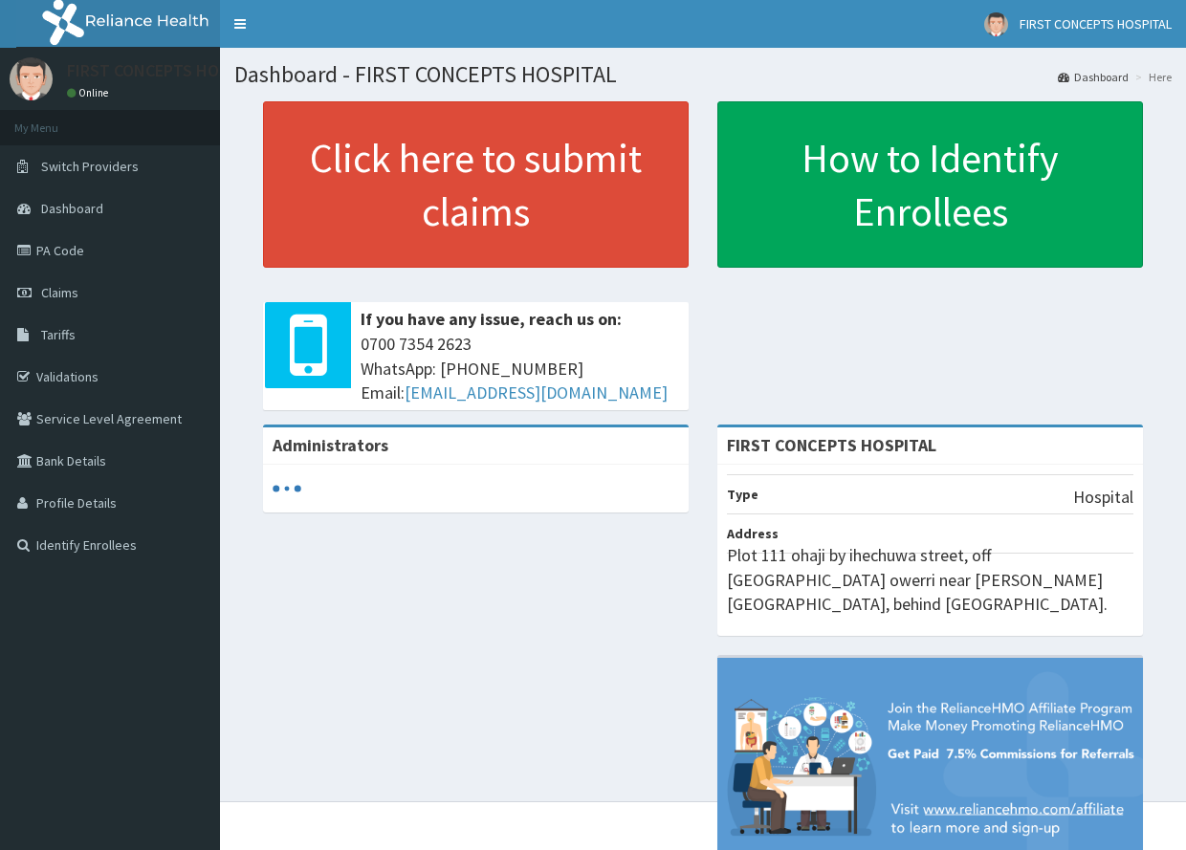 Image resolution: width=1186 pixels, height=850 pixels. I want to click on b: Type, so click(742, 494).